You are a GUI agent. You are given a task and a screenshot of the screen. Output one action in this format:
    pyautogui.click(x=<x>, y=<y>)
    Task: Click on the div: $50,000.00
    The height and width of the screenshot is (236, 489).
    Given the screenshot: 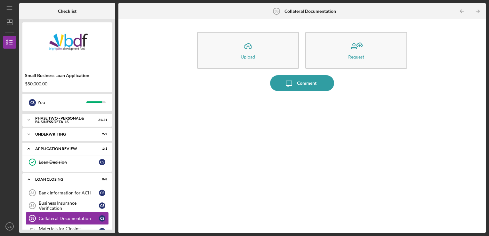 What is the action you would take?
    pyautogui.click(x=67, y=84)
    